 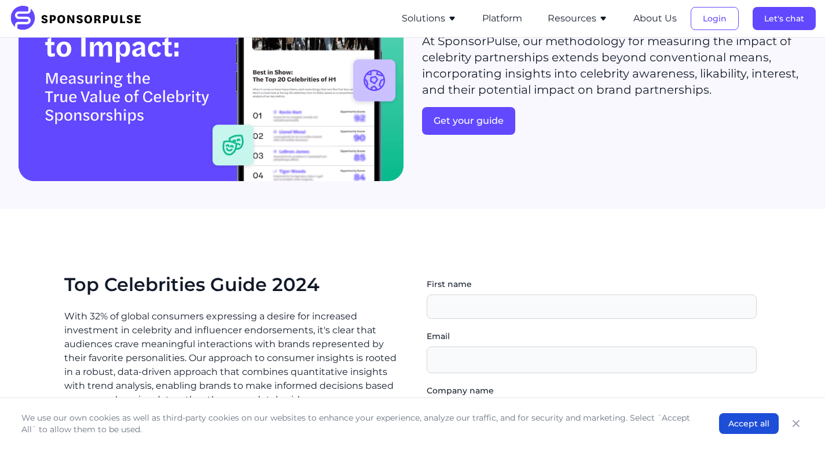 I want to click on a: Login, so click(x=715, y=19).